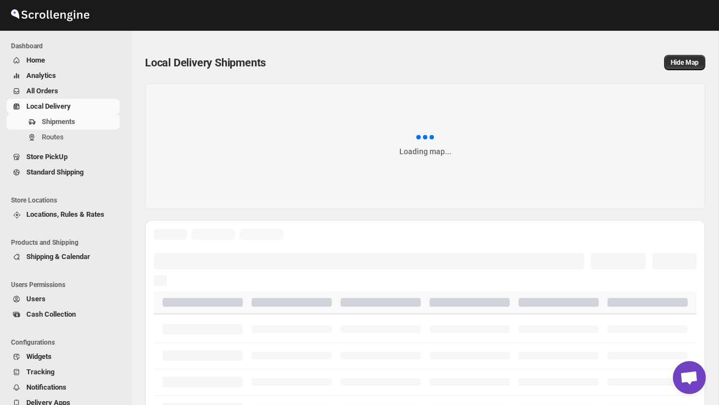 Image resolution: width=719 pixels, height=405 pixels. What do you see at coordinates (63, 76) in the screenshot?
I see `button: Analytics` at bounding box center [63, 76].